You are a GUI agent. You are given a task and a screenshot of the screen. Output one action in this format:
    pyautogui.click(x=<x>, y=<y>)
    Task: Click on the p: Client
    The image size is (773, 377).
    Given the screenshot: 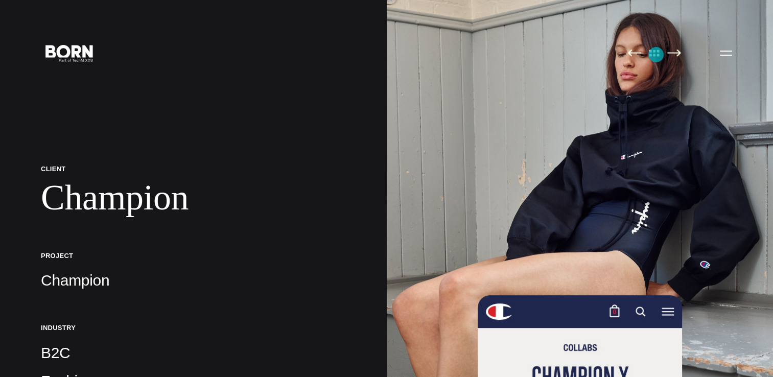 What is the action you would take?
    pyautogui.click(x=193, y=169)
    